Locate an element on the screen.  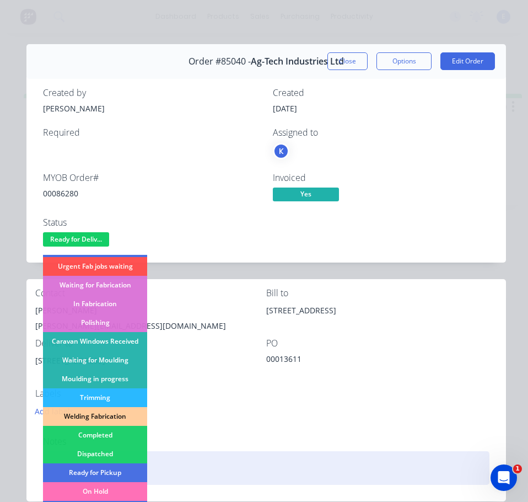
div: Welding Fabrication is located at coordinates (95, 416).